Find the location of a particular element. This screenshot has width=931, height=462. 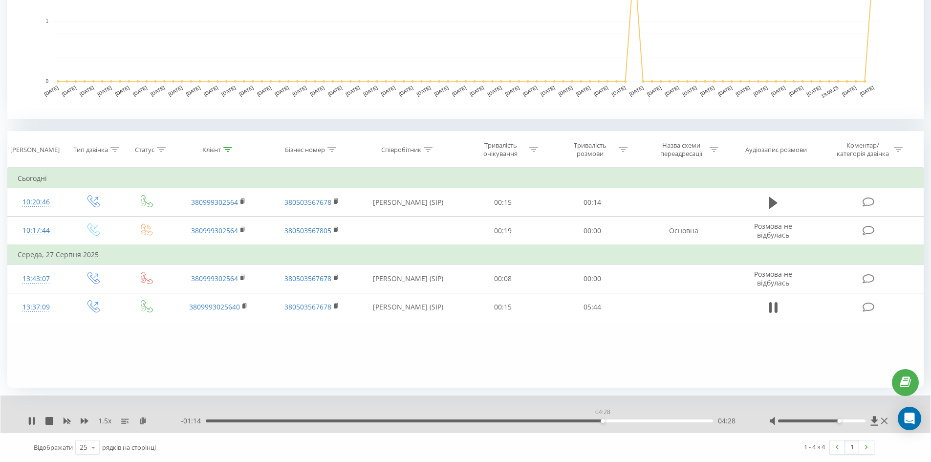

div: 25 is located at coordinates (84, 447).